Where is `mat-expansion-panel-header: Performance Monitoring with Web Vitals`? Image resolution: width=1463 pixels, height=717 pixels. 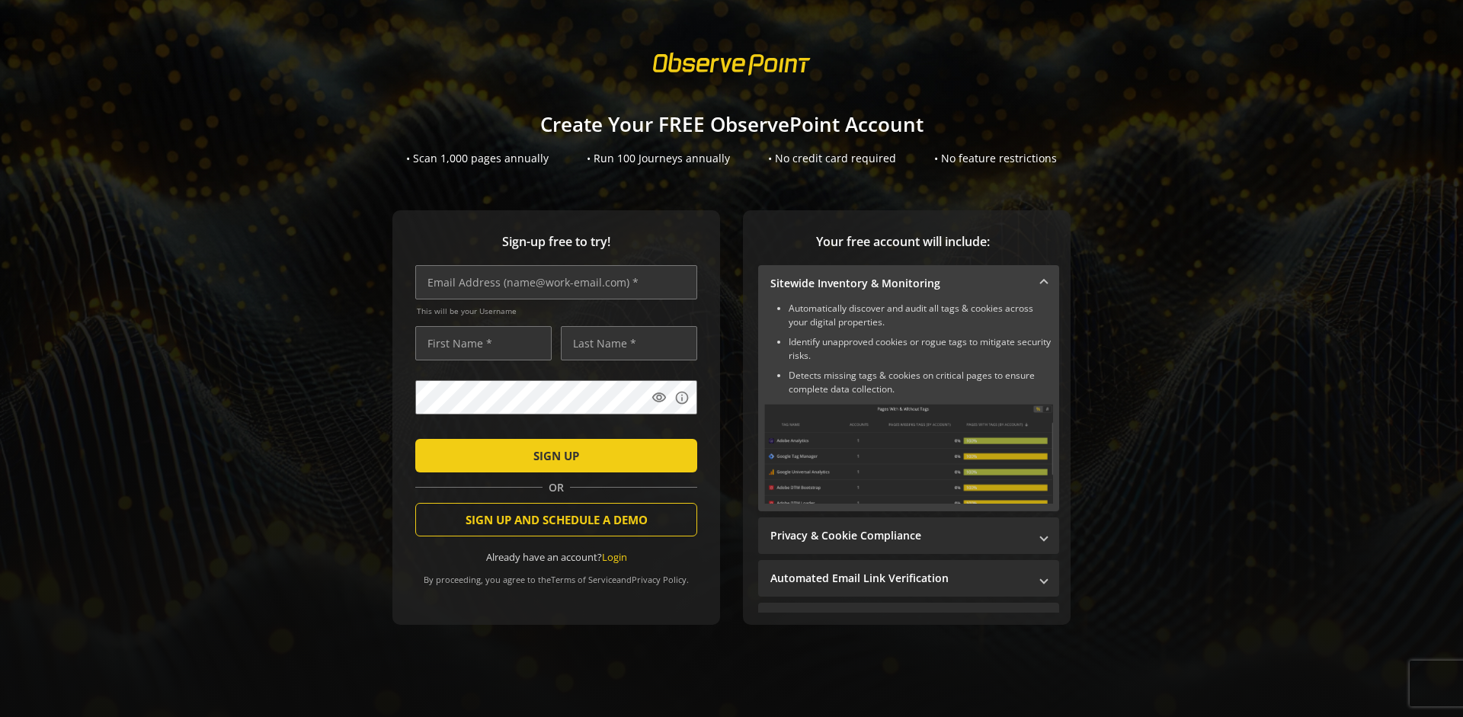
mat-expansion-panel-header: Performance Monitoring with Web Vitals is located at coordinates (908, 621).